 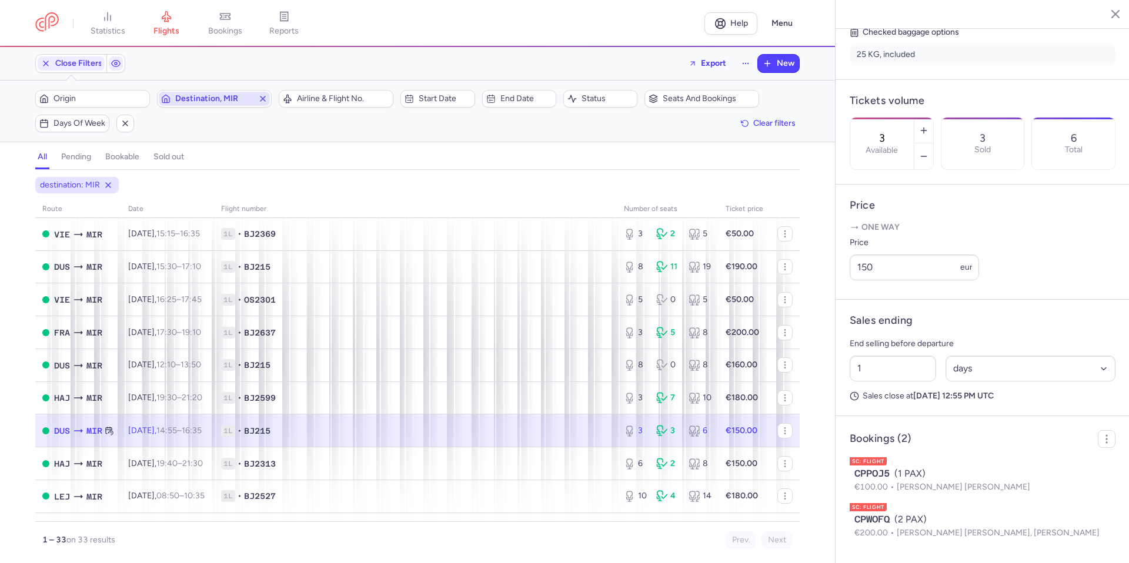 What do you see at coordinates (914, 243) in the screenshot?
I see `label: Price` at bounding box center [914, 243].